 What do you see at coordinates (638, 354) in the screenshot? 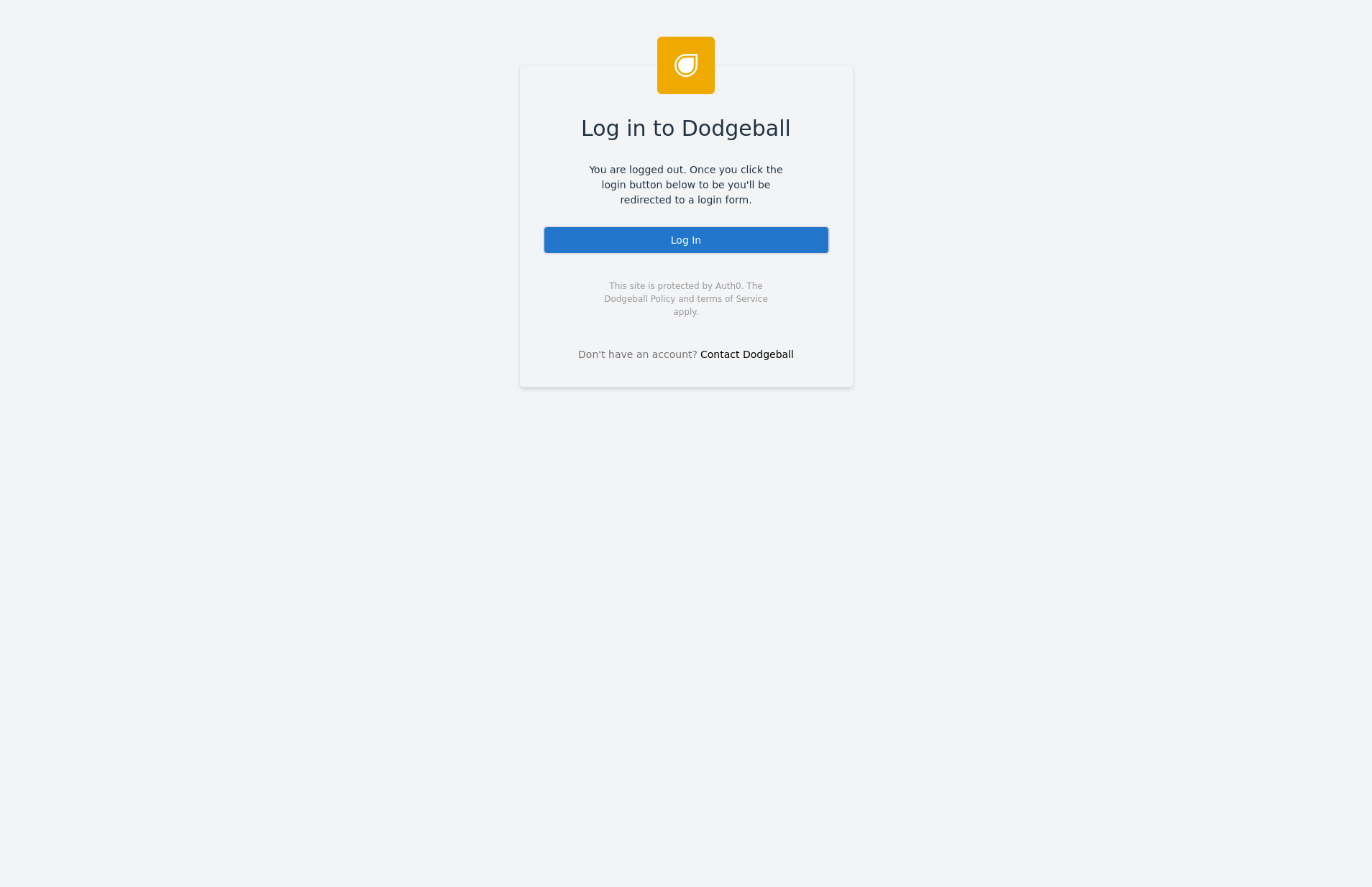
I see `span: Don't have an account?` at bounding box center [638, 354].